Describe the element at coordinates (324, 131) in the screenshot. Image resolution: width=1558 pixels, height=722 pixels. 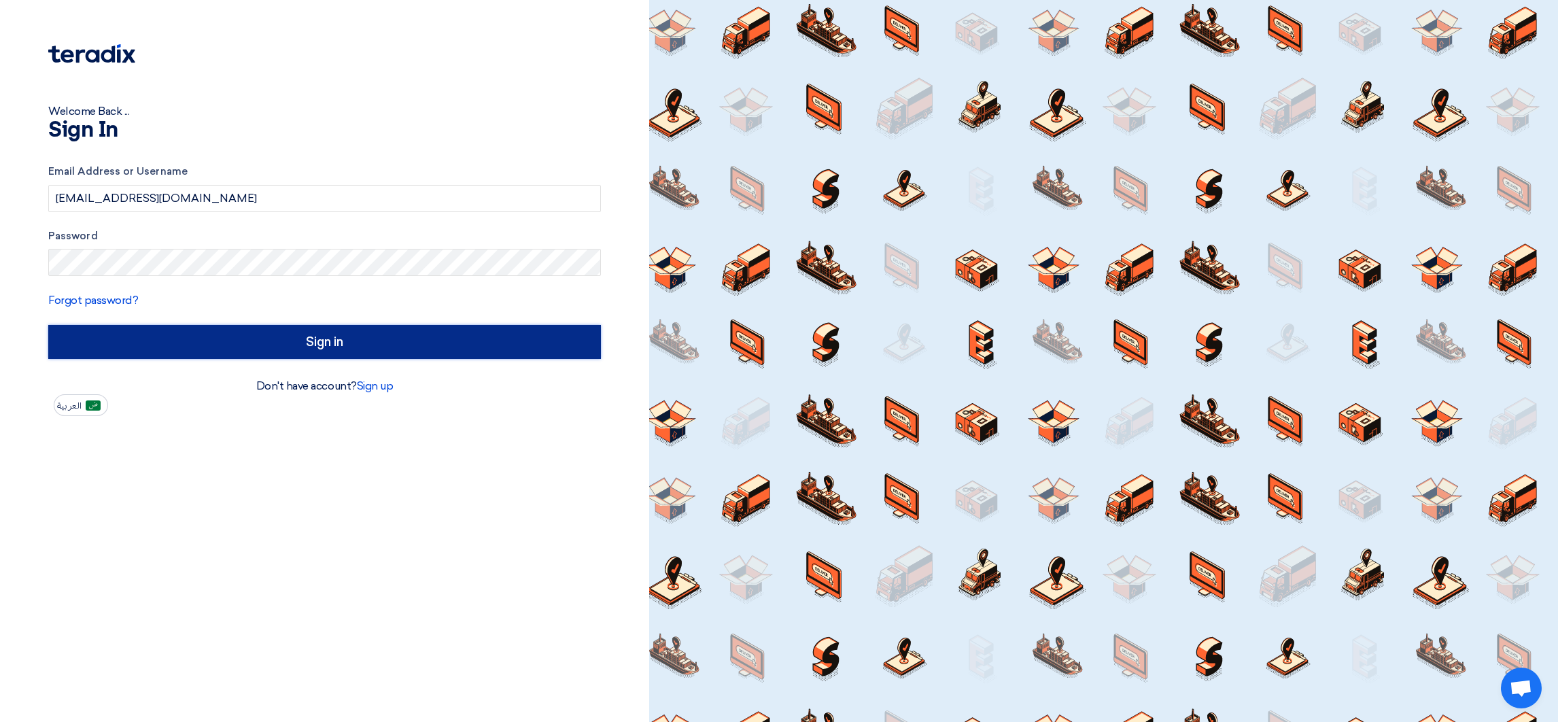
I see `h1: Sign In` at that location.